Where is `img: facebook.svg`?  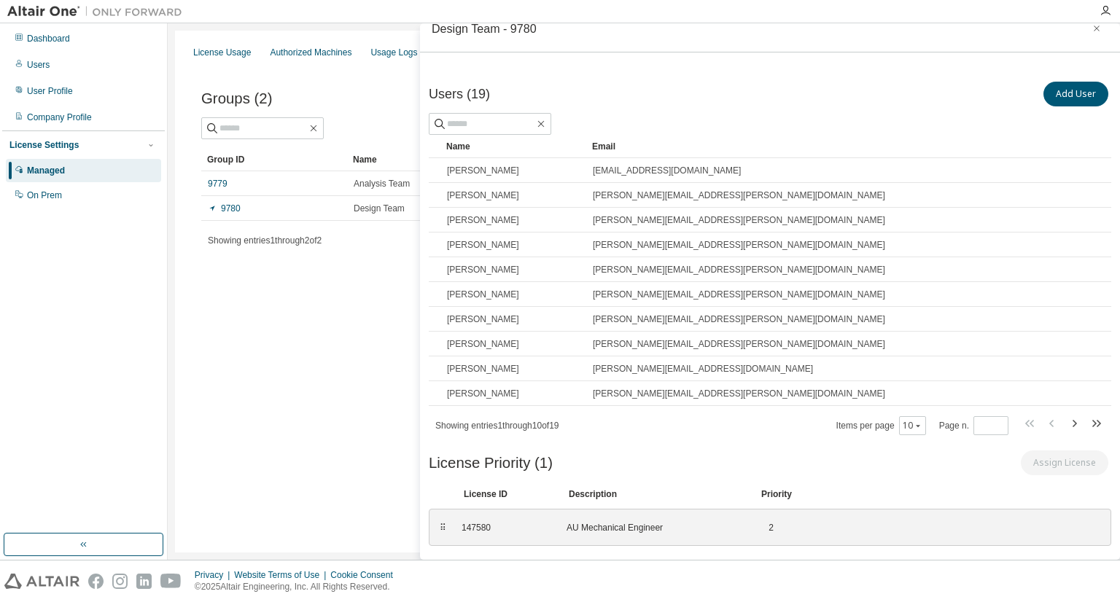 img: facebook.svg is located at coordinates (95, 581).